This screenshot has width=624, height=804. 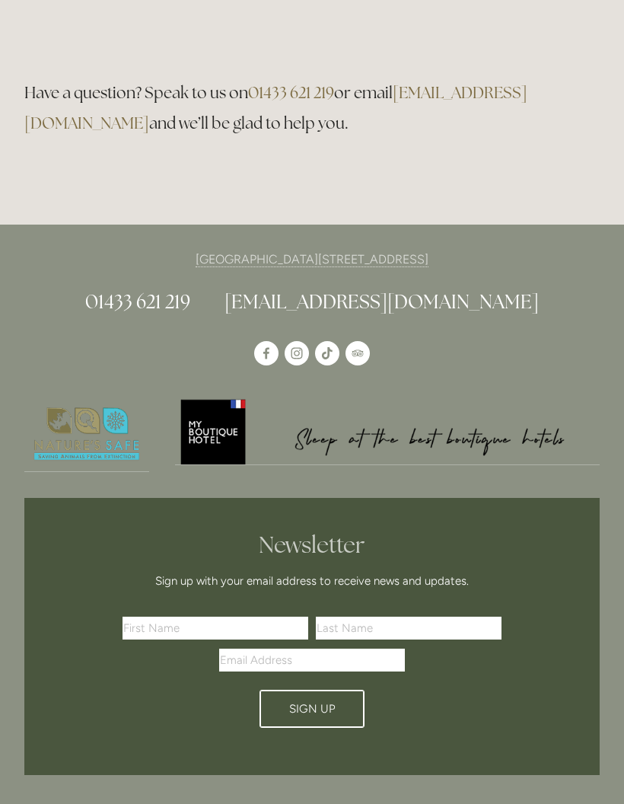 I want to click on img: Nature's Safe - Logo, so click(x=87, y=434).